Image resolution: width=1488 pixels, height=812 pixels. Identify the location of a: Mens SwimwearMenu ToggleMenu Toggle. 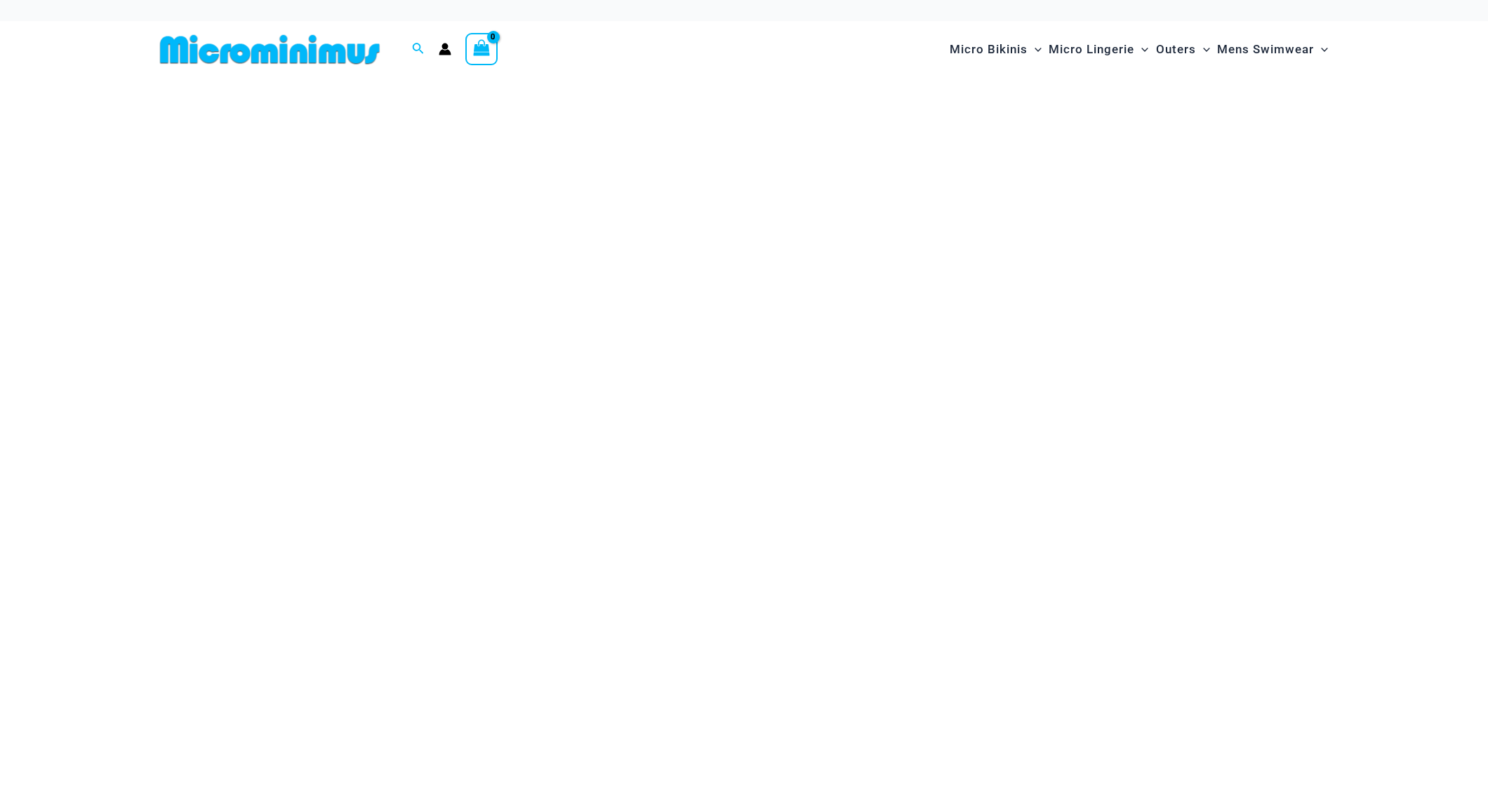
(1272, 49).